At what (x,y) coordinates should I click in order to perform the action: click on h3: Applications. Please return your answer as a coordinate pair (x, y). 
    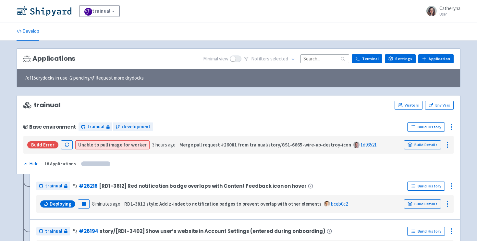
    Looking at the image, I should click on (49, 58).